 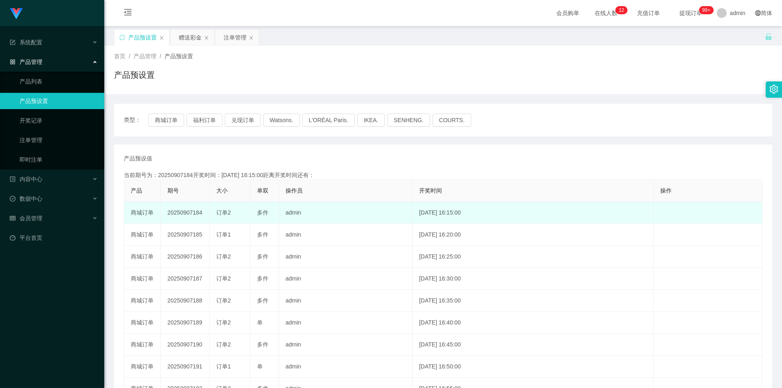 I want to click on span: 操作员, so click(x=294, y=191).